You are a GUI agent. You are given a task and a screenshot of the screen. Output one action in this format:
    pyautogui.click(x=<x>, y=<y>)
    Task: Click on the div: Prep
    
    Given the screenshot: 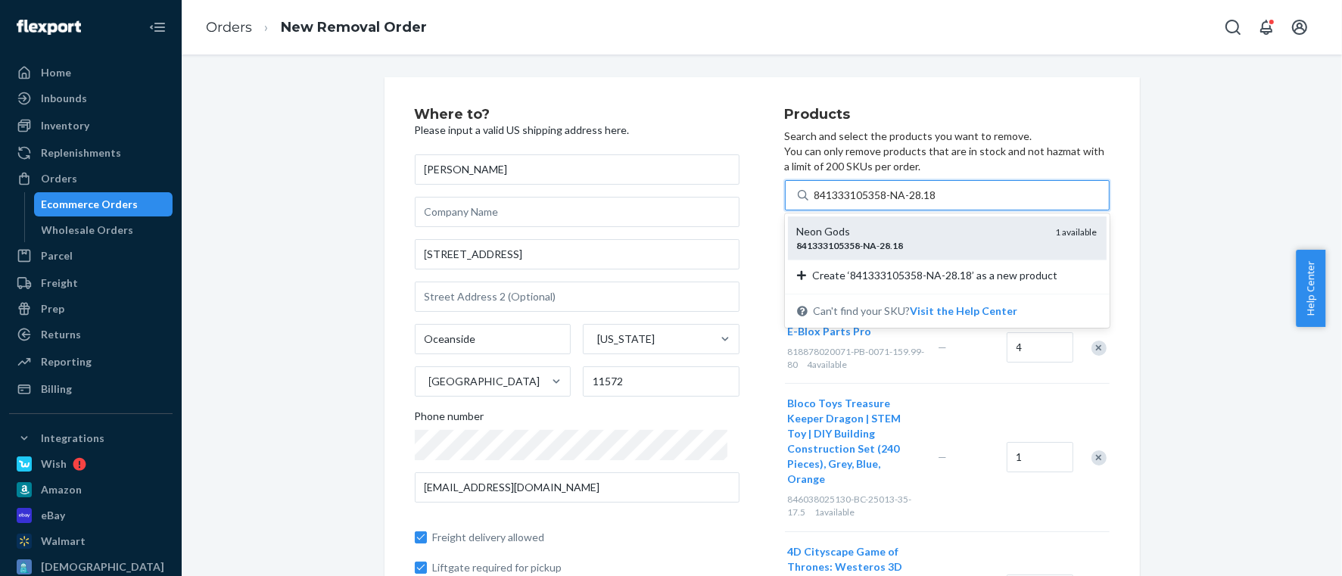 What is the action you would take?
    pyautogui.click(x=52, y=309)
    